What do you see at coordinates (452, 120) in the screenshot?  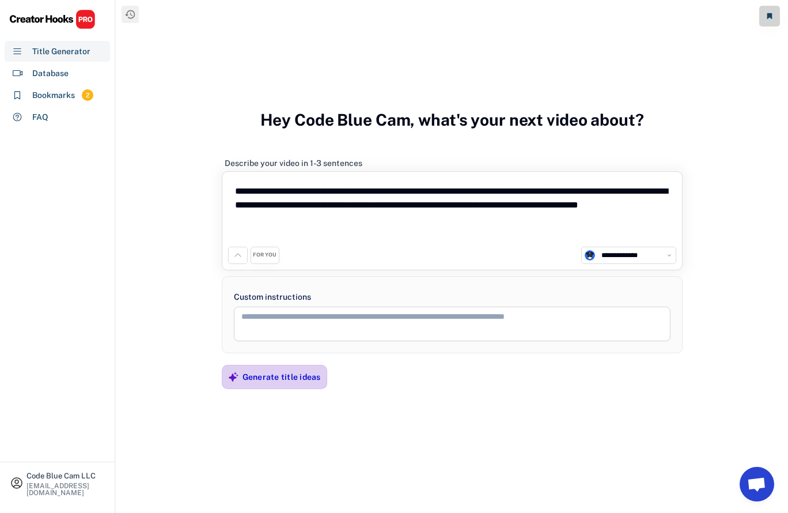 I see `h3: Hey Code Blue Cam, what's your next video about?` at bounding box center [452, 120].